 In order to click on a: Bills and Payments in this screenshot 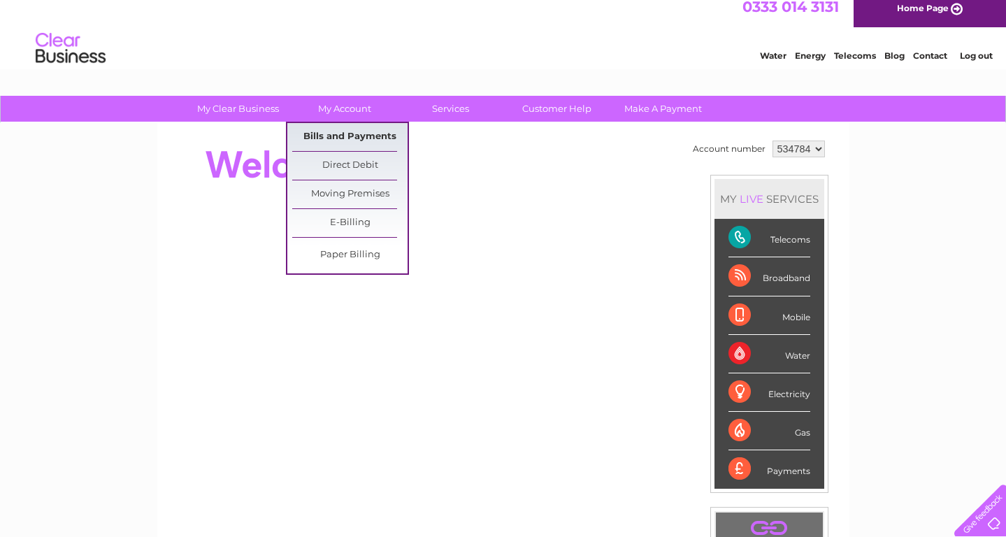, I will do `click(350, 137)`.